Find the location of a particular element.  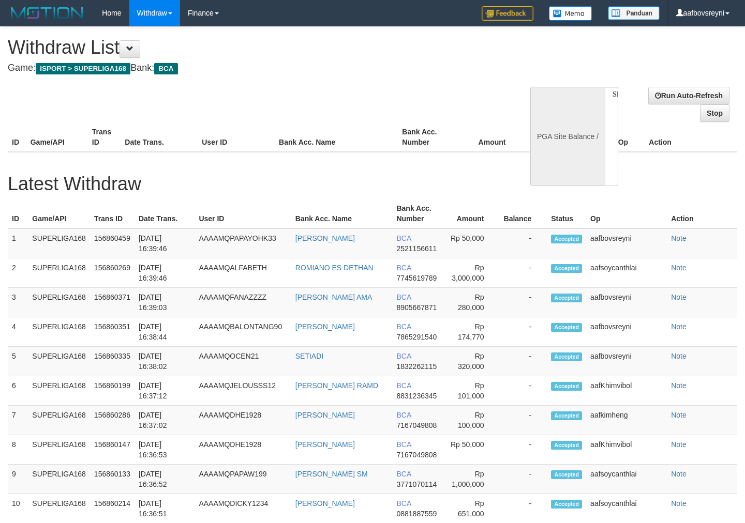

a: ROMIANO ES DETHAN is located at coordinates (334, 268).